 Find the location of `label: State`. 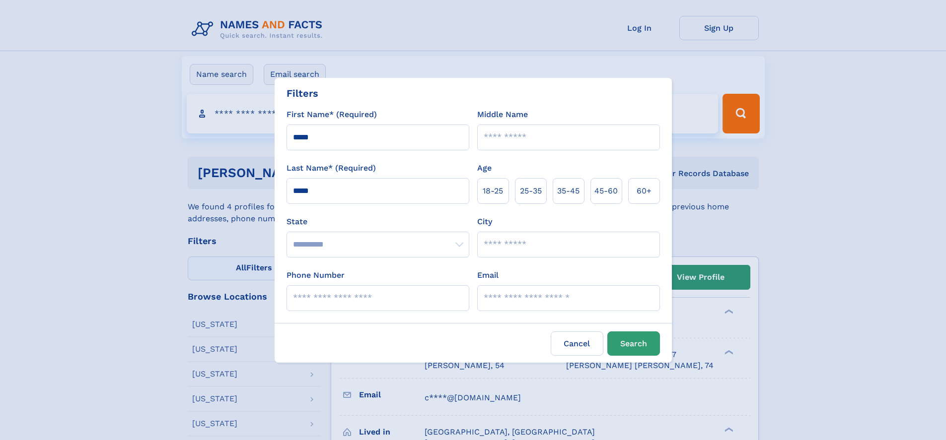

label: State is located at coordinates (378, 222).